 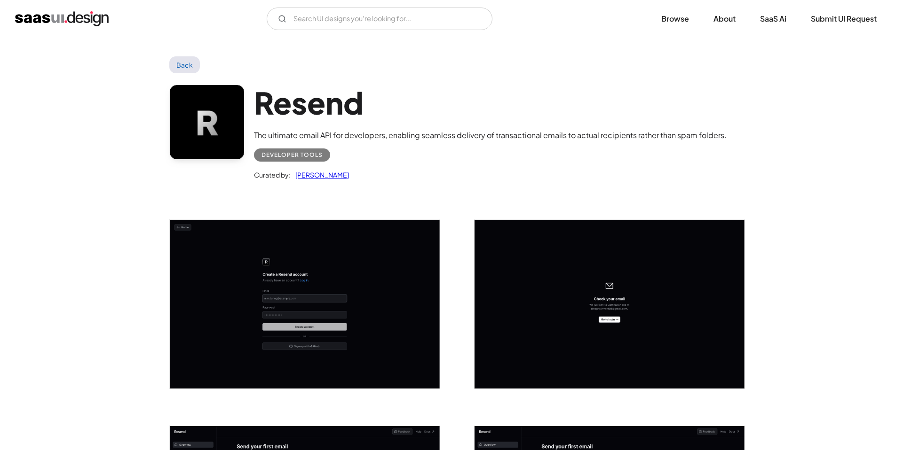 I want to click on a: SaaS Ai, so click(x=773, y=19).